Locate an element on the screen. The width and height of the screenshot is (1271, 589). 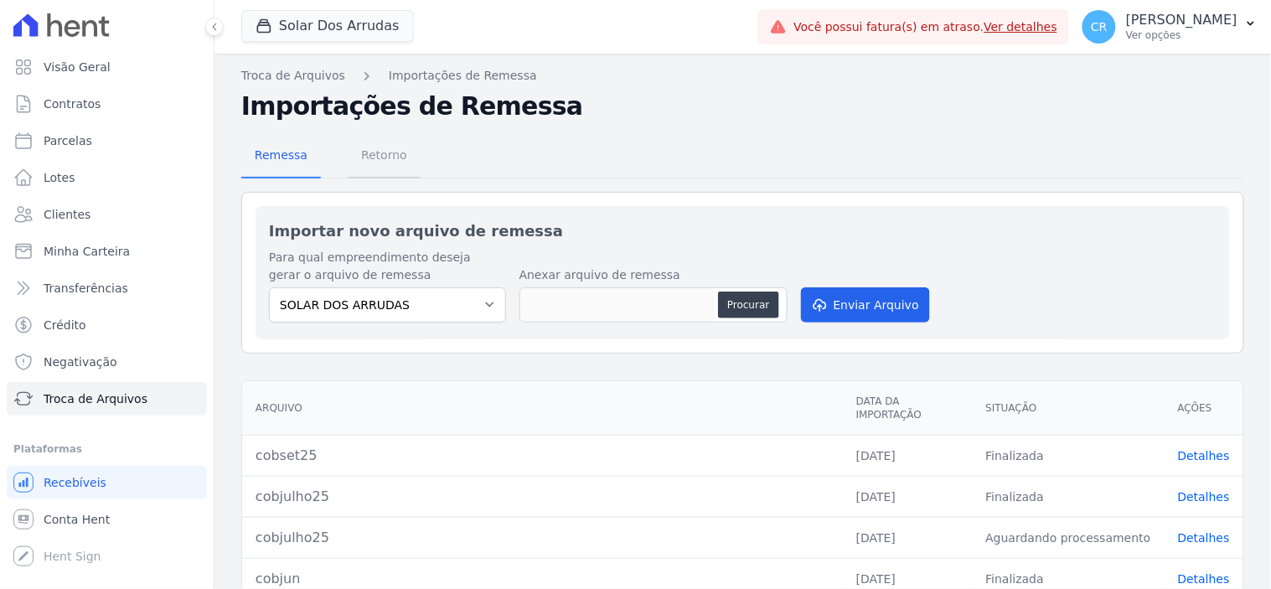
a: Ver detalhes is located at coordinates (1021, 27).